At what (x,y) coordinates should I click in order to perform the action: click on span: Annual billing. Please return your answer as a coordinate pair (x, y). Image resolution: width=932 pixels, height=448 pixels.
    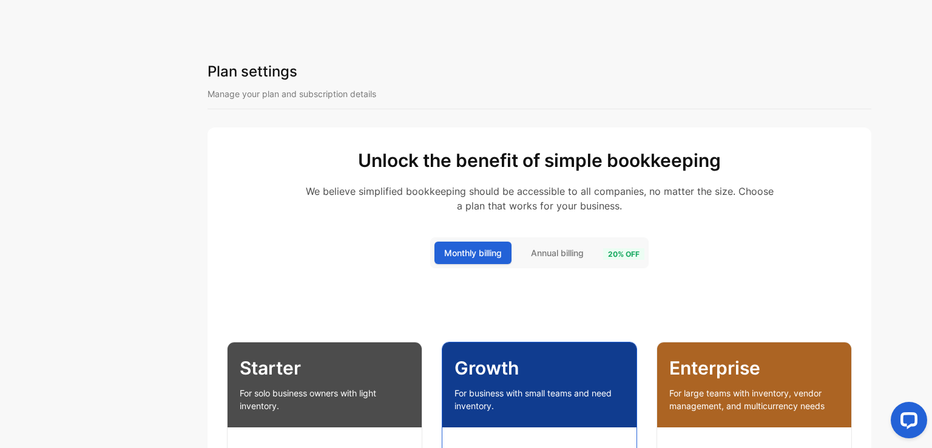
    Looking at the image, I should click on (557, 252).